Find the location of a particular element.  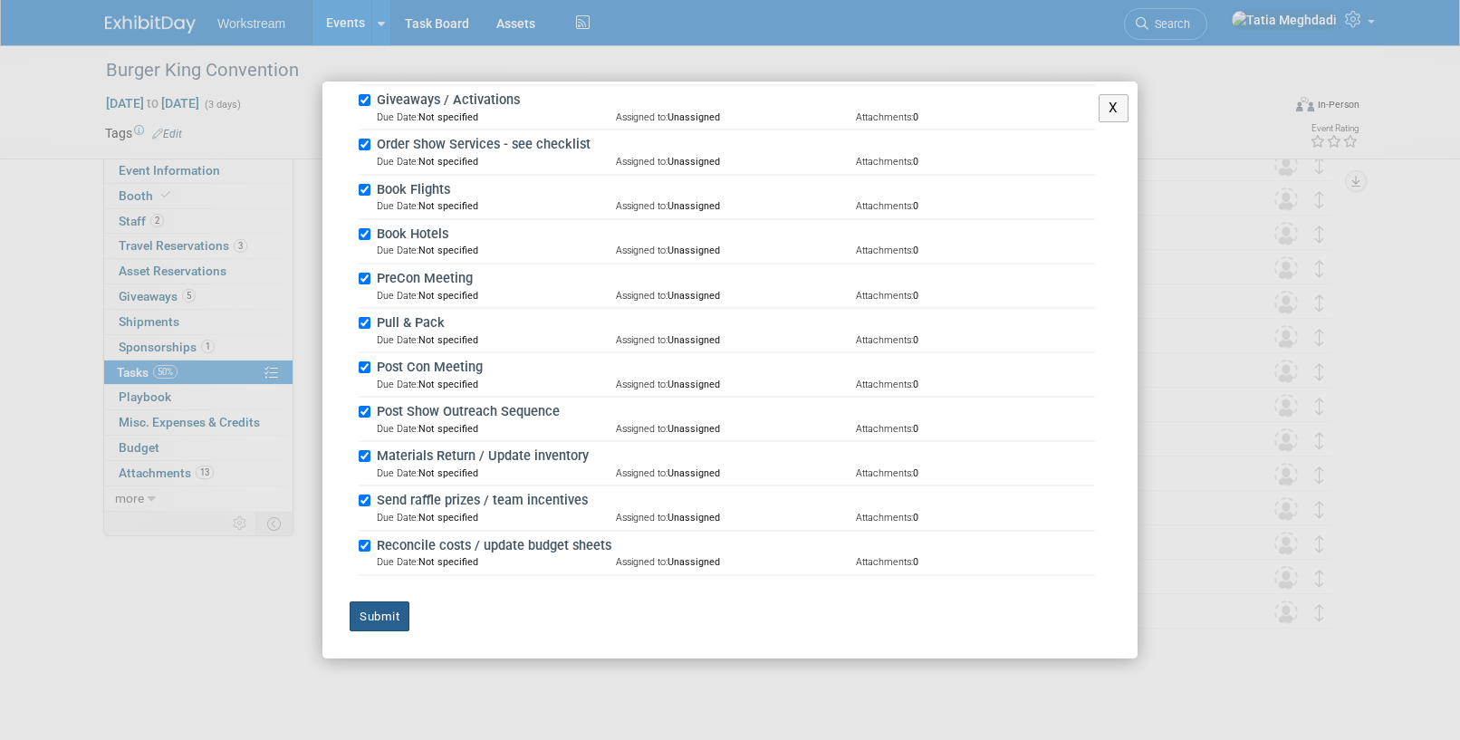

label: Post Con Meeting is located at coordinates (733, 368).